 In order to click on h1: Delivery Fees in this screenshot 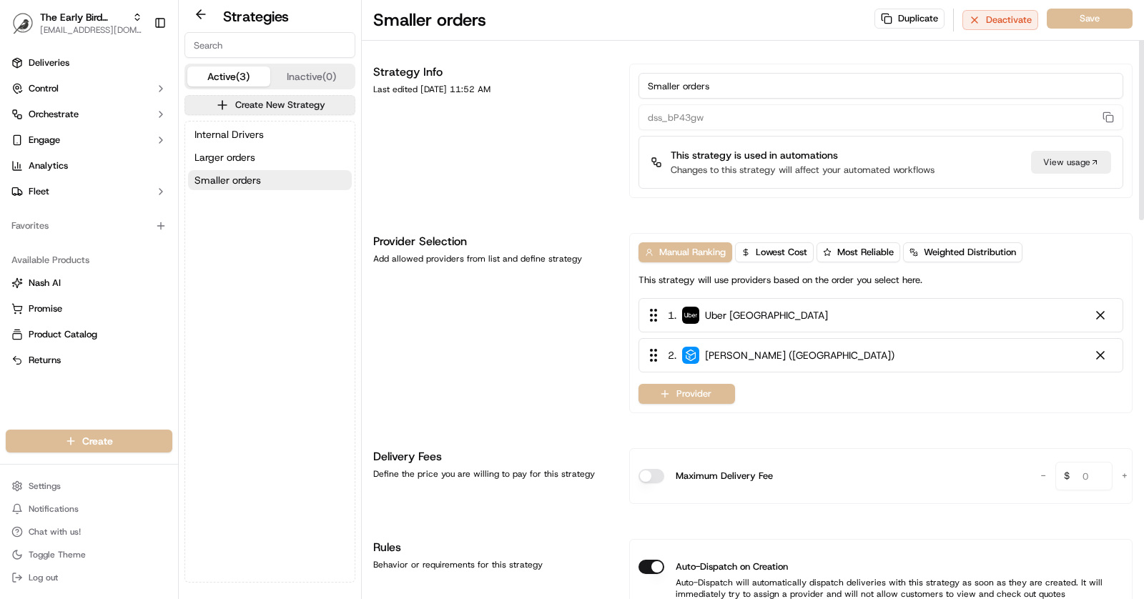, I will do `click(492, 457)`.